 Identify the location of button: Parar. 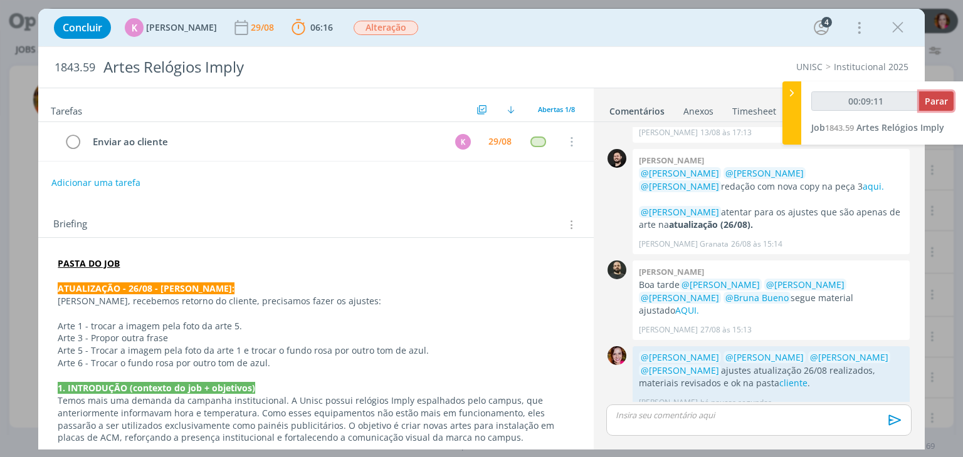
(936, 101).